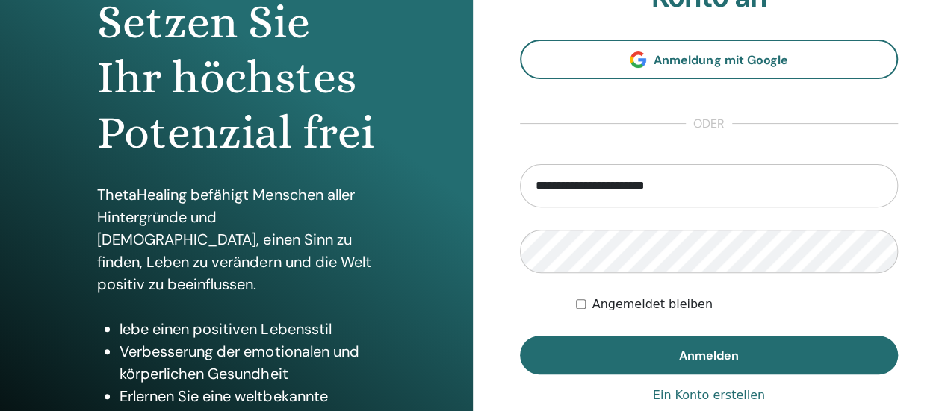 Image resolution: width=945 pixels, height=411 pixels. Describe the element at coordinates (709, 124) in the screenshot. I see `span: oder` at that location.